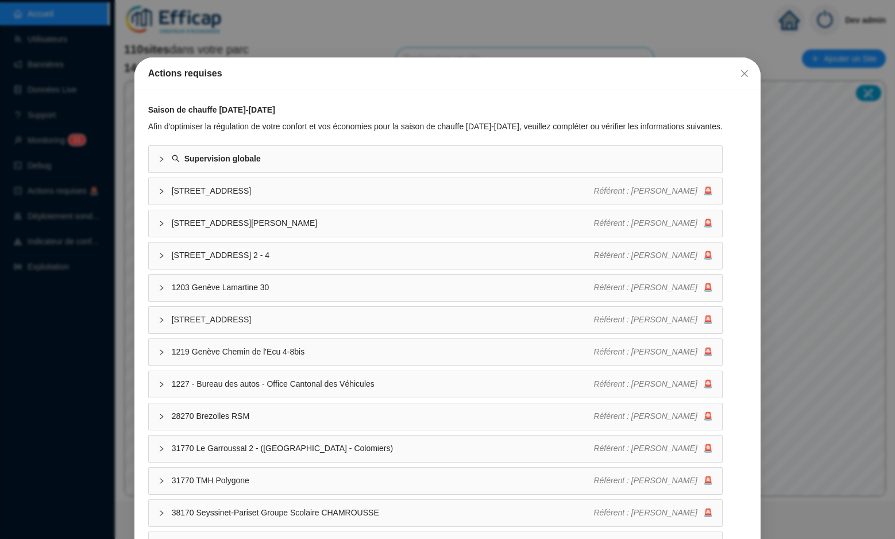 This screenshot has height=539, width=895. I want to click on span: 1203 Genève Lamartine 30, so click(383, 287).